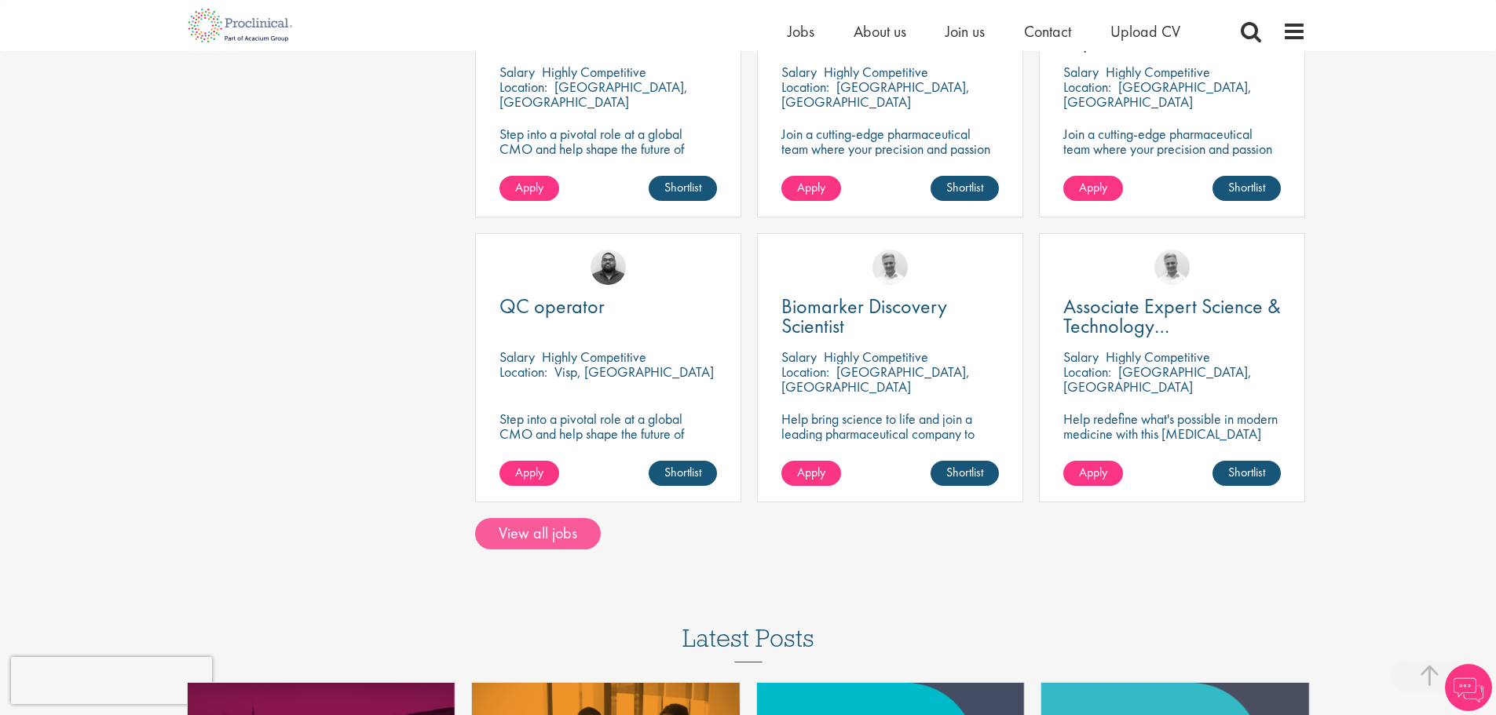  Describe the element at coordinates (864, 316) in the screenshot. I see `span: Biomarker Discovery Scientist` at that location.